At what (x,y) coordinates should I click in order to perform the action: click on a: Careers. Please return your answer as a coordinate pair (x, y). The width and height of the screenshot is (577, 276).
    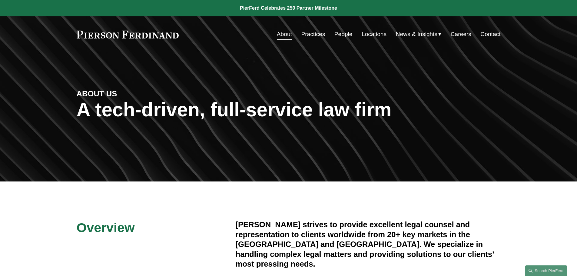
    Looking at the image, I should click on (461, 34).